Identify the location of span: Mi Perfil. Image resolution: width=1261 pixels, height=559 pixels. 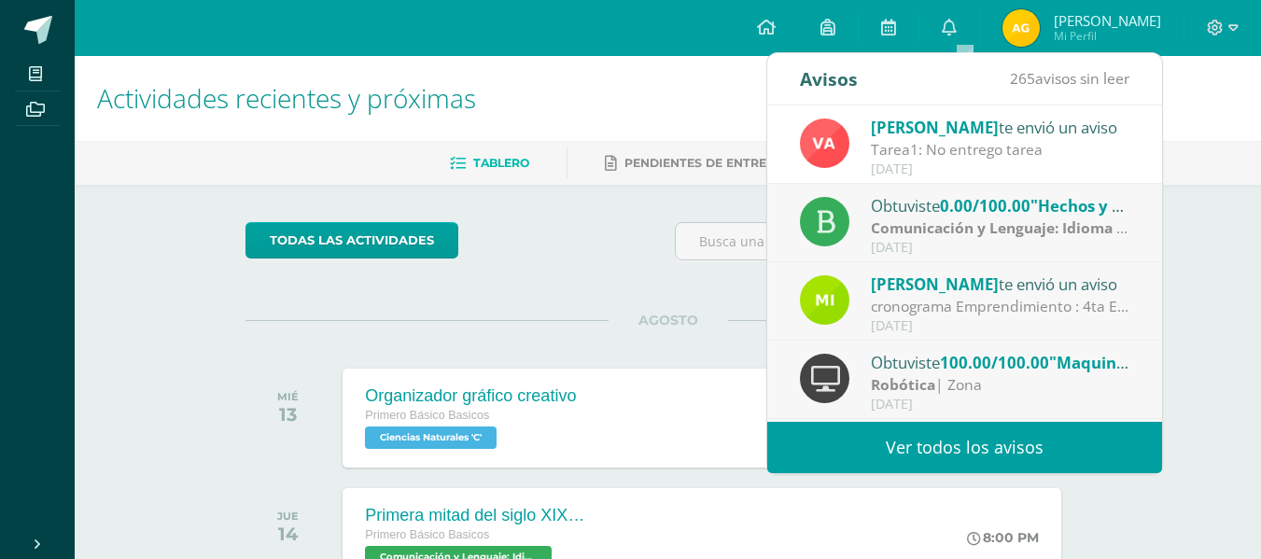
(1107, 35).